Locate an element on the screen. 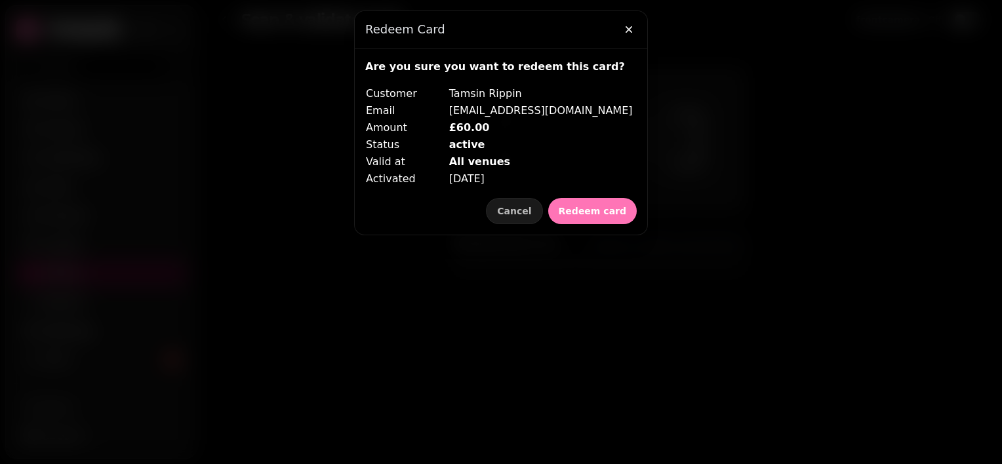 This screenshot has height=464, width=1002. strong: All venues is located at coordinates (479, 161).